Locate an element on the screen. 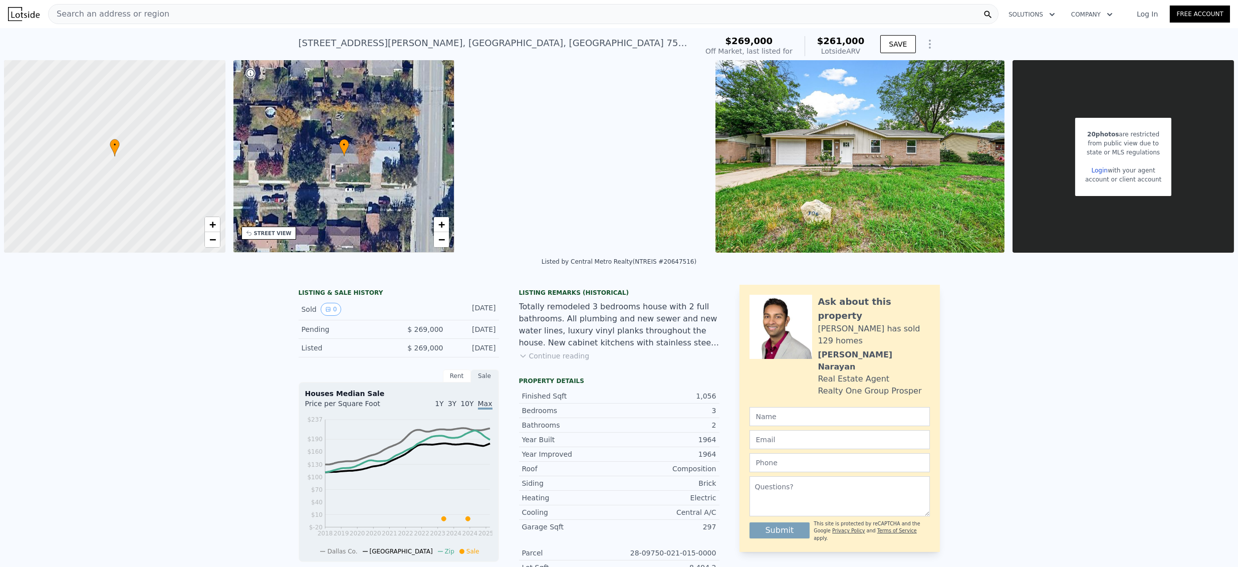 This screenshot has height=567, width=1238. div: Pending is located at coordinates (346, 329).